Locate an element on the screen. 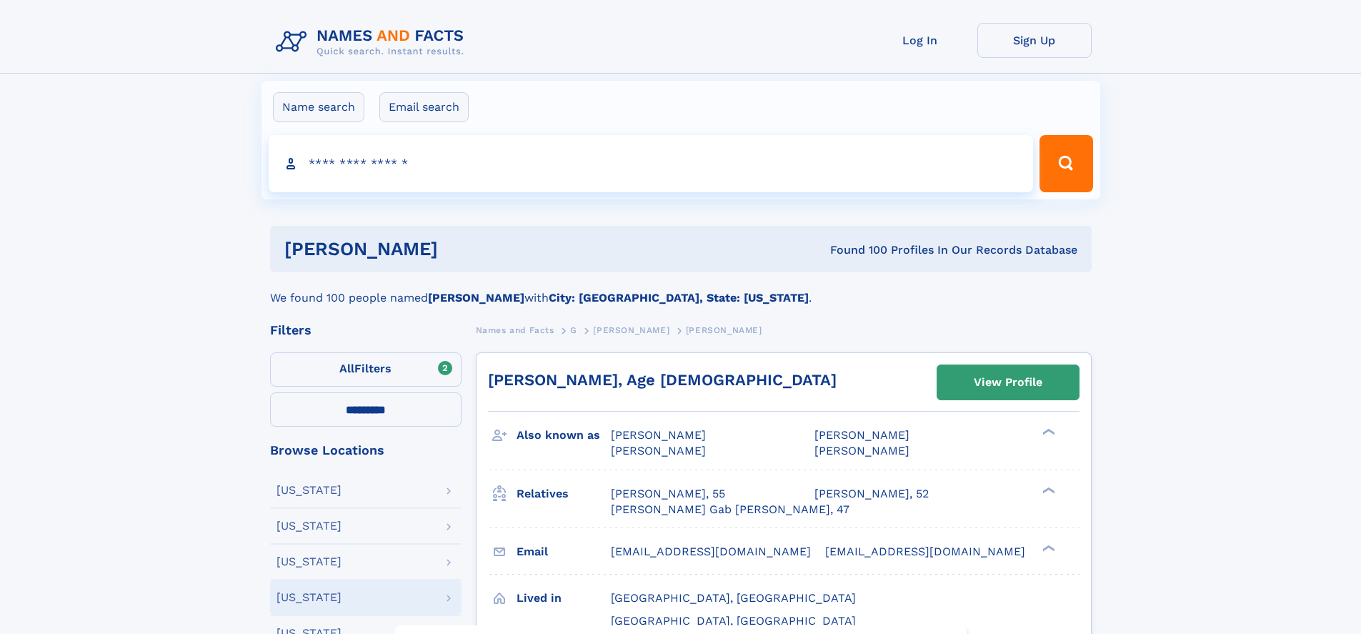 The image size is (1361, 634). div: View Profile is located at coordinates (1008, 382).